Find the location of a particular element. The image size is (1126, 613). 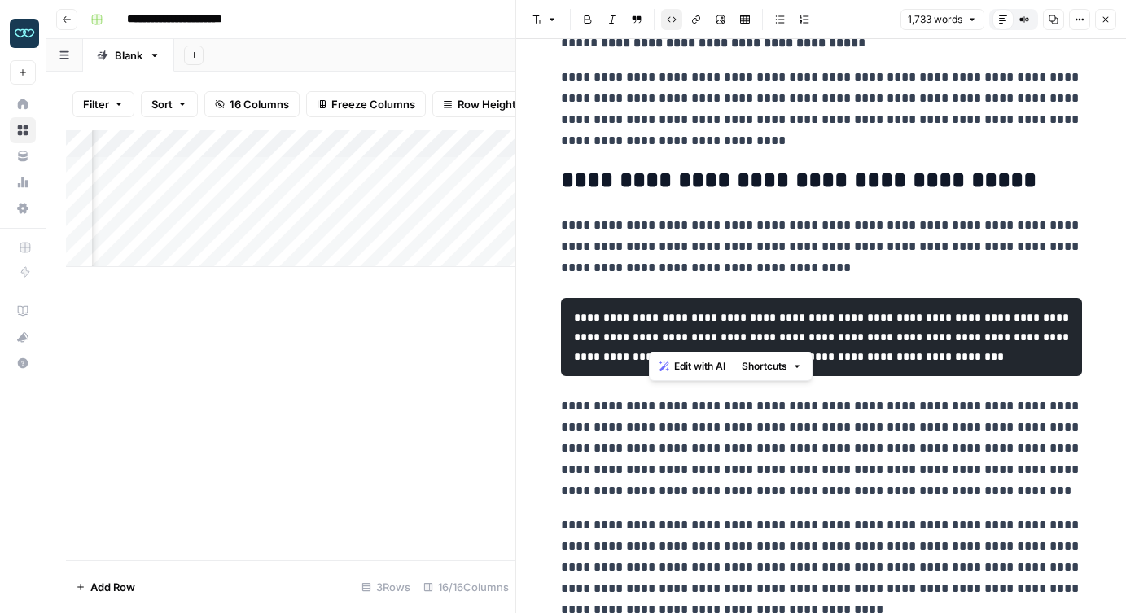

div: Blank is located at coordinates (129, 55).